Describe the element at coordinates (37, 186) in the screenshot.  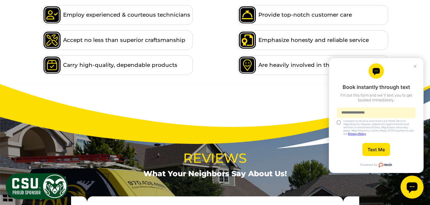
I see `img: CSU Sponsor Badge` at that location.